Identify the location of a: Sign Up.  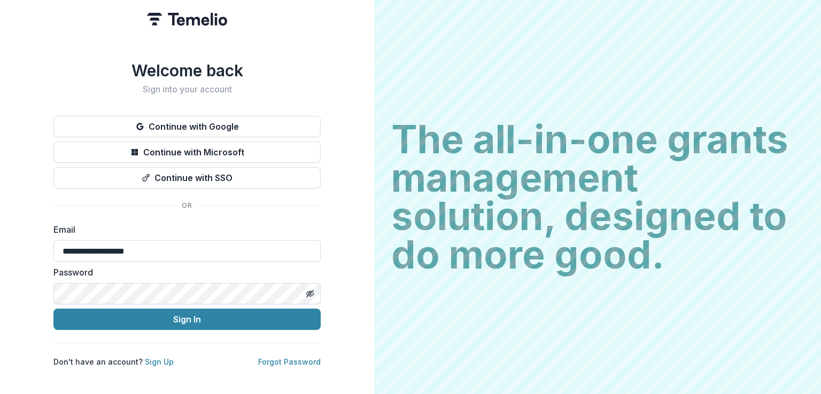
(159, 362).